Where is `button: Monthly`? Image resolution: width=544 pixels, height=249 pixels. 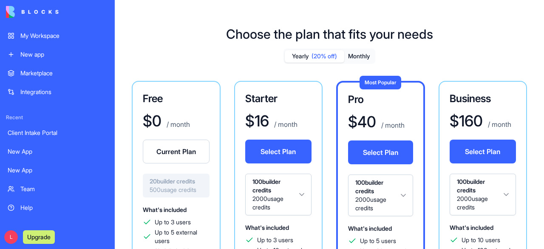
button: Monthly is located at coordinates (359, 56).